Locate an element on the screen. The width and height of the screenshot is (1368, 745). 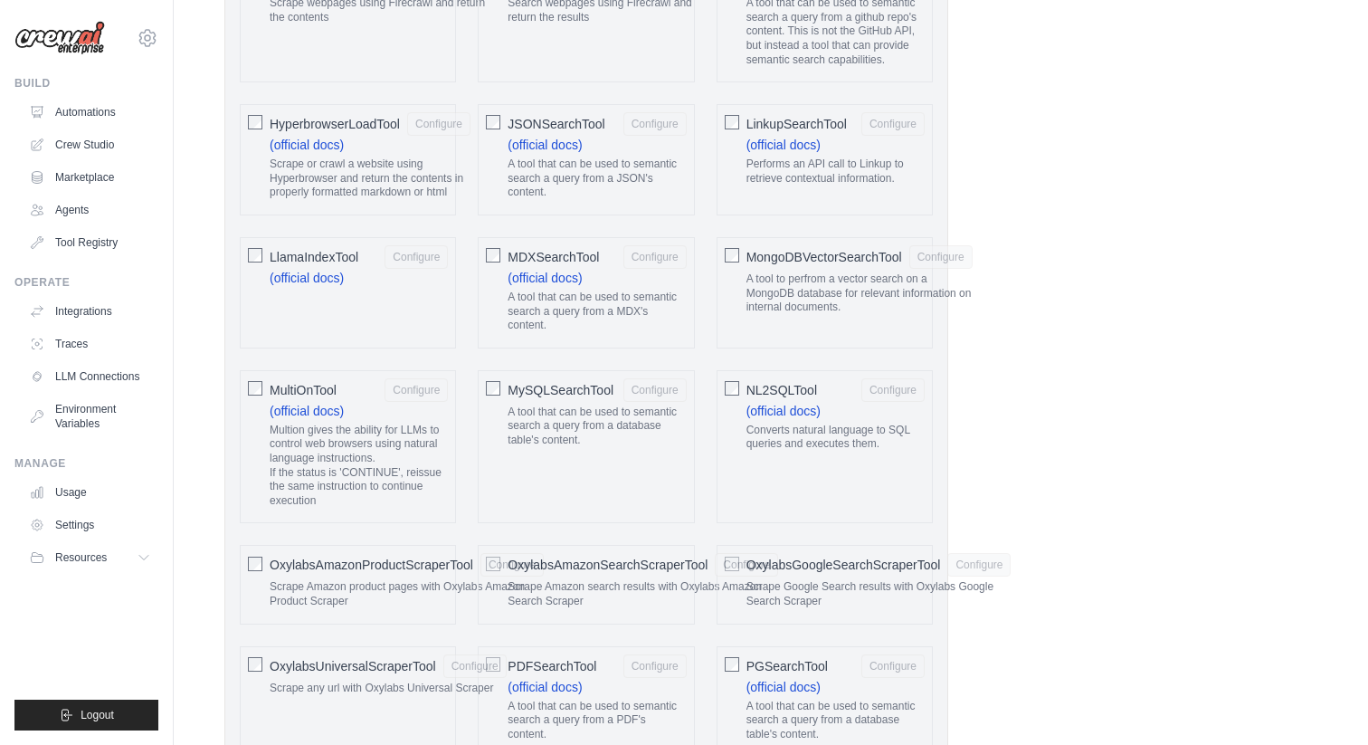
button: Logout is located at coordinates (86, 715).